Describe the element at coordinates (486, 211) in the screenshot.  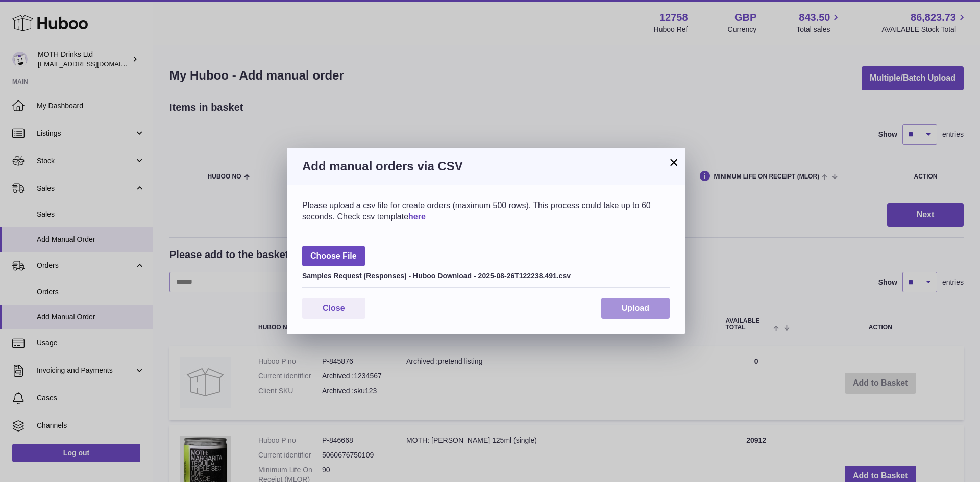
I see `div: Please upload a csv file for create orders (maximum 500 rows). This process could take up to 60 s...` at that location.